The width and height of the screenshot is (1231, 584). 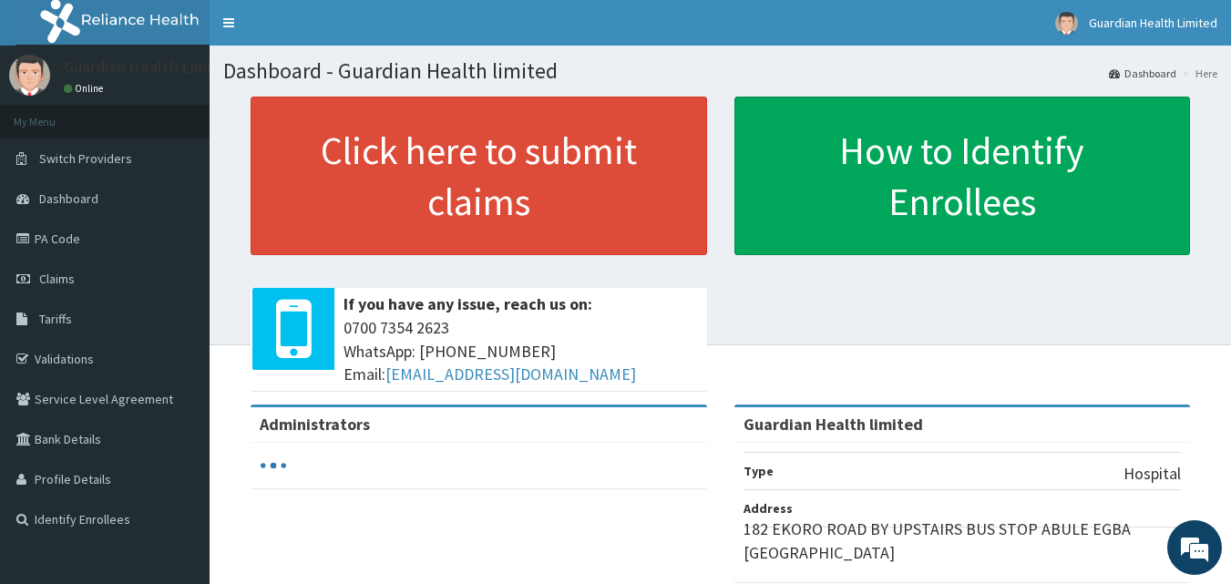 What do you see at coordinates (768, 508) in the screenshot?
I see `b: Address` at bounding box center [768, 508].